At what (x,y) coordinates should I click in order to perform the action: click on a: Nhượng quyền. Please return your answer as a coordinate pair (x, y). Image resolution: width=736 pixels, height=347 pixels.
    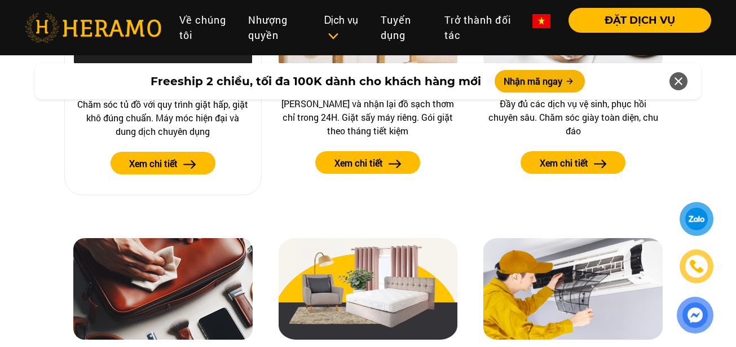
    Looking at the image, I should click on (277, 28).